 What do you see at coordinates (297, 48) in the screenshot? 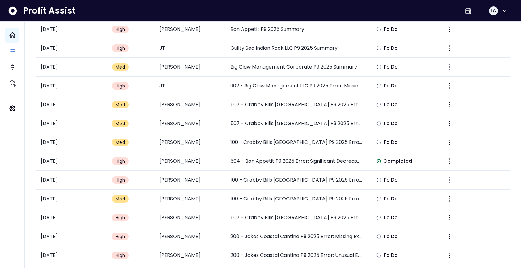
I see `td: Guilty Sea Indian Rock LLC P9 2025 Summary` at bounding box center [297, 48].